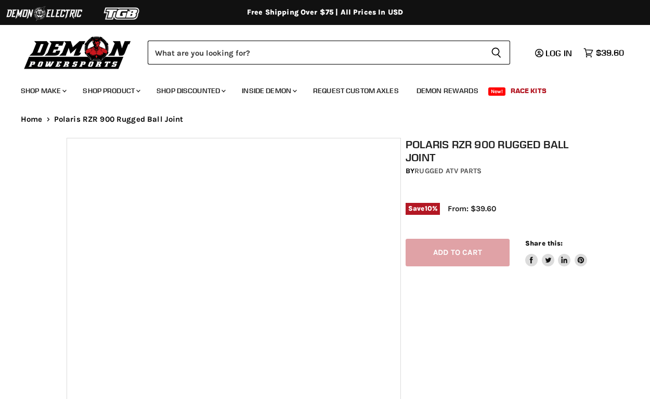  What do you see at coordinates (44, 14) in the screenshot?
I see `img: Demon Electric Logo 2` at bounding box center [44, 14].